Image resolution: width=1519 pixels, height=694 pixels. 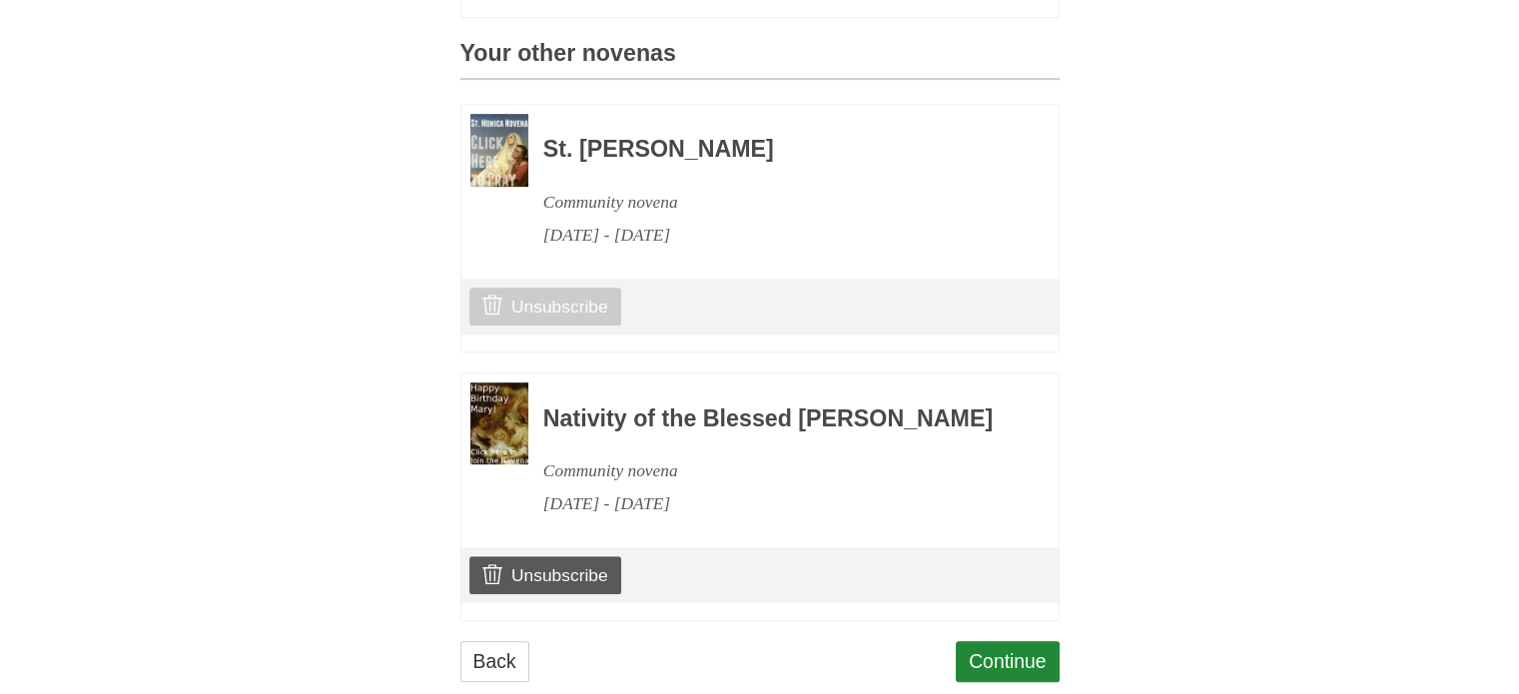 What do you see at coordinates (1007, 661) in the screenshot?
I see `a: Continue` at bounding box center [1007, 661].